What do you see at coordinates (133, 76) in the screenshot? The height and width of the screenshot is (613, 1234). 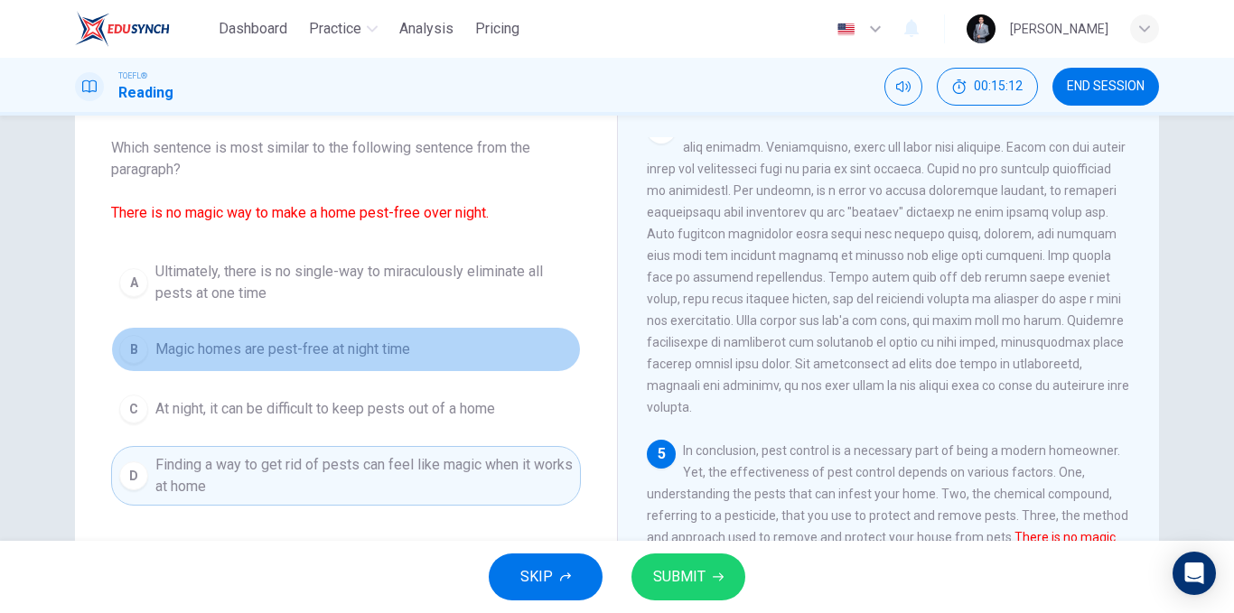 I see `span: TOEFL®` at bounding box center [133, 76].